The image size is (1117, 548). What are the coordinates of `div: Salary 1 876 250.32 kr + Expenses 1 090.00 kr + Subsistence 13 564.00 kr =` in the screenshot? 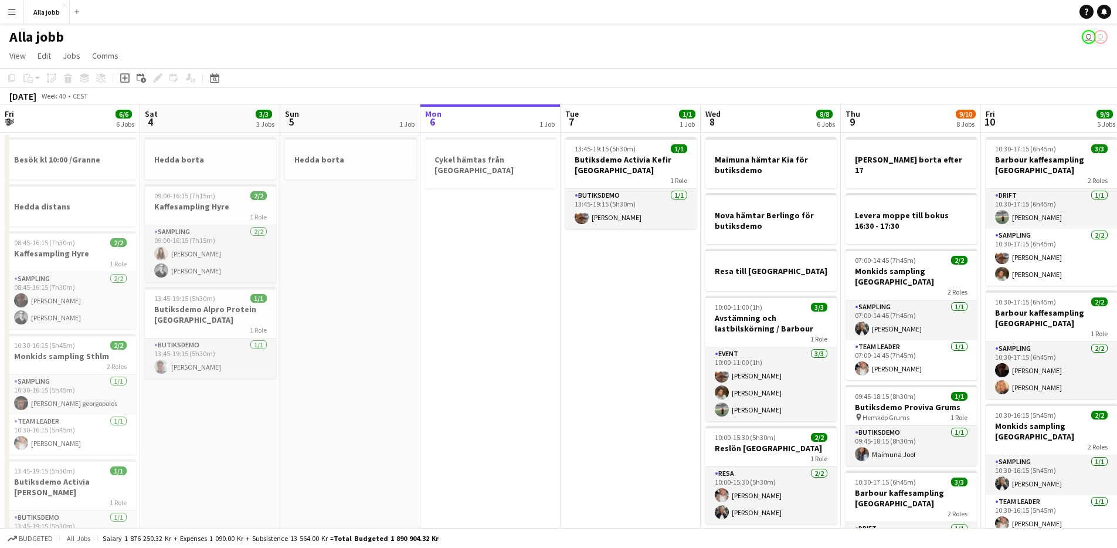 It's located at (270, 538).